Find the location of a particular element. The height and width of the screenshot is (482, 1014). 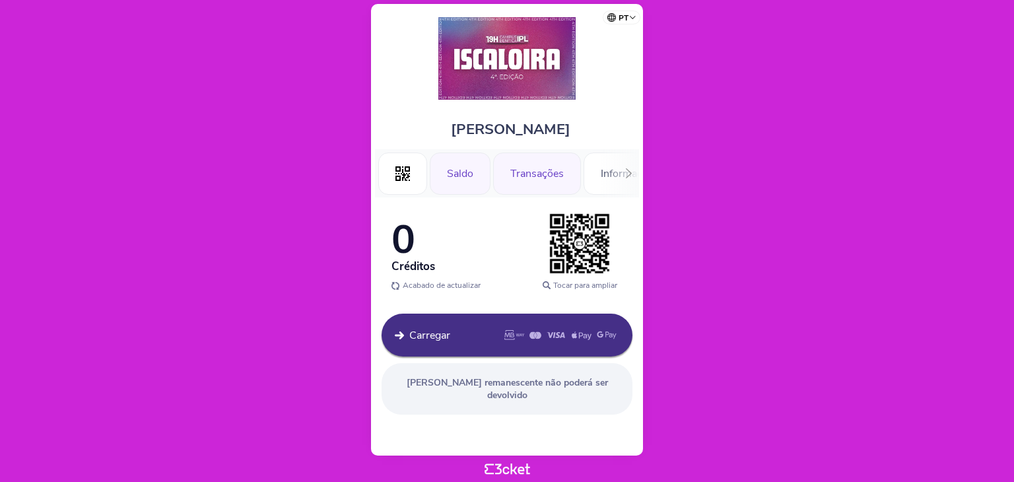

div: Informações is located at coordinates (630, 174).